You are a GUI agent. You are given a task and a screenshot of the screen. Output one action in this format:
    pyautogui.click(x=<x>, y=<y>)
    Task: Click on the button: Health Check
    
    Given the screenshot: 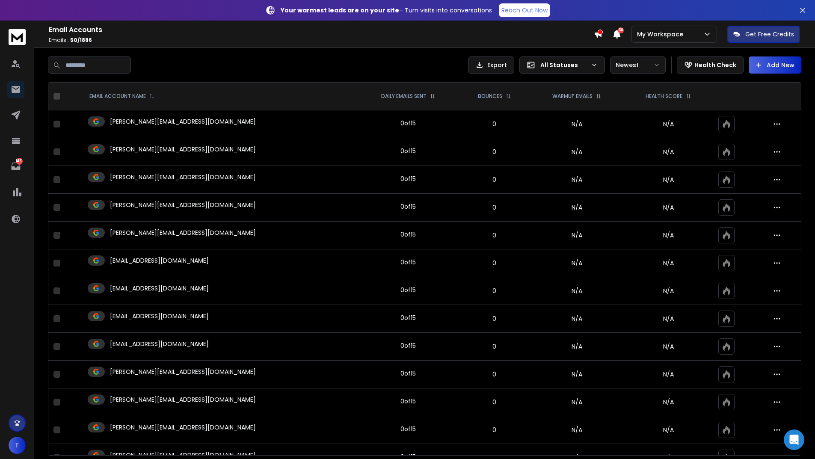 What is the action you would take?
    pyautogui.click(x=710, y=65)
    